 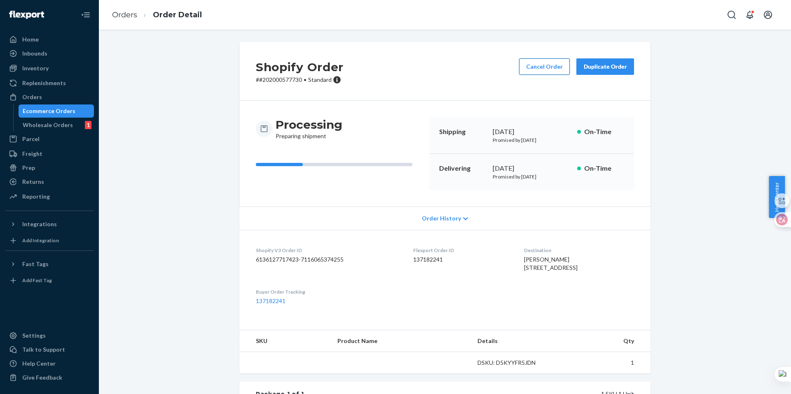 What do you see at coordinates (49, 54) in the screenshot?
I see `a: Inbounds` at bounding box center [49, 54].